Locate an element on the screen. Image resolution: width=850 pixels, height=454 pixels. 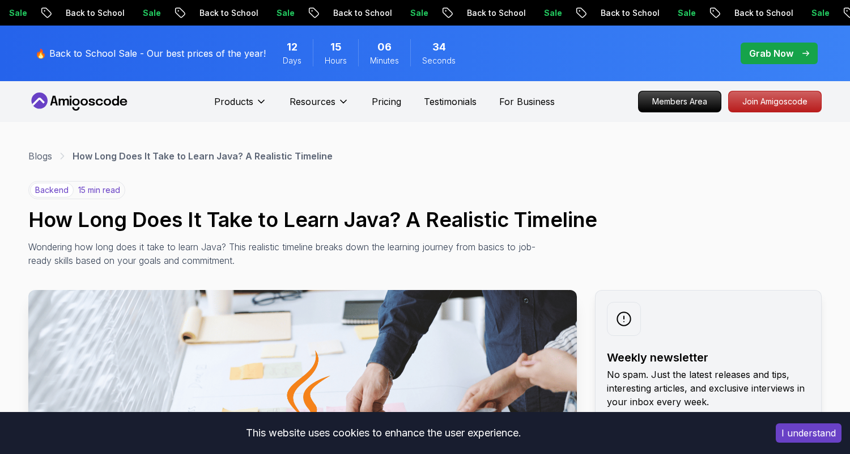
p: Wondering how long does it take to learn Java? This realistic timeline breaks down the learning j... is located at coordinates (282, 253).